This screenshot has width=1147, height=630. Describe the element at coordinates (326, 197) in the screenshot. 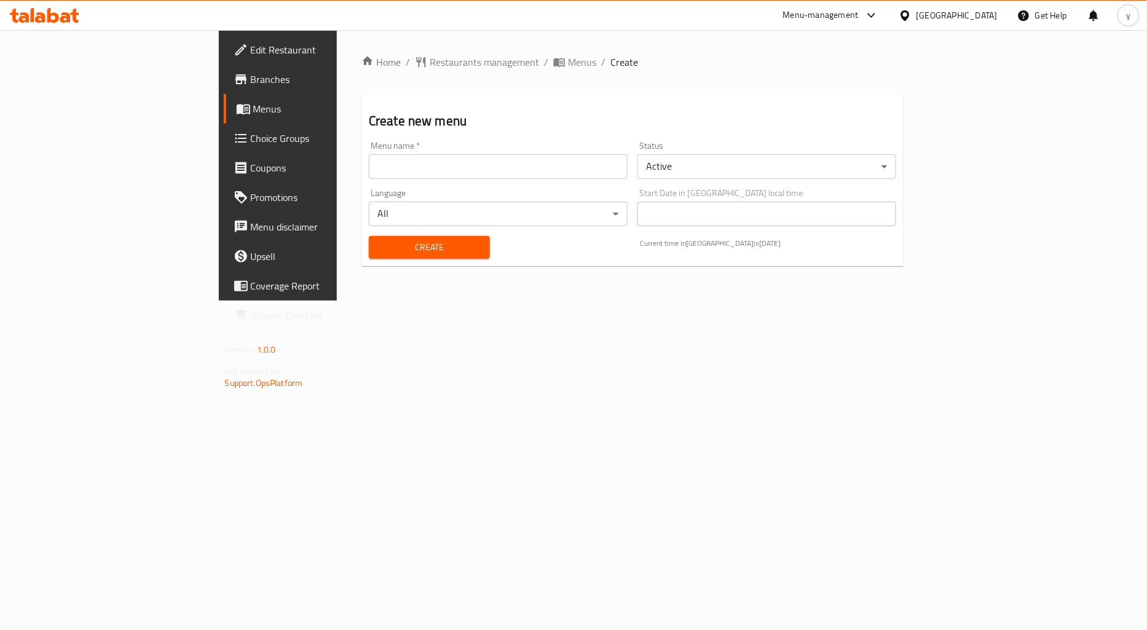

I see `span: Promotions` at that location.